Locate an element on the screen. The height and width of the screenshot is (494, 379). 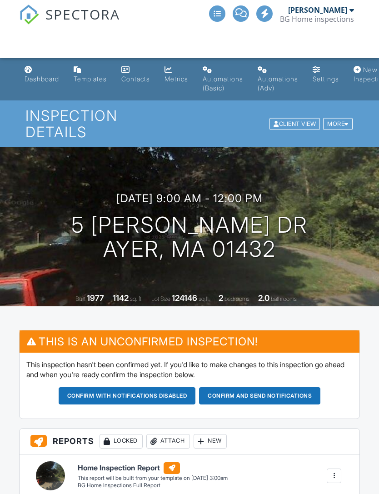
div: Automations (Adv) is located at coordinates (278, 83).